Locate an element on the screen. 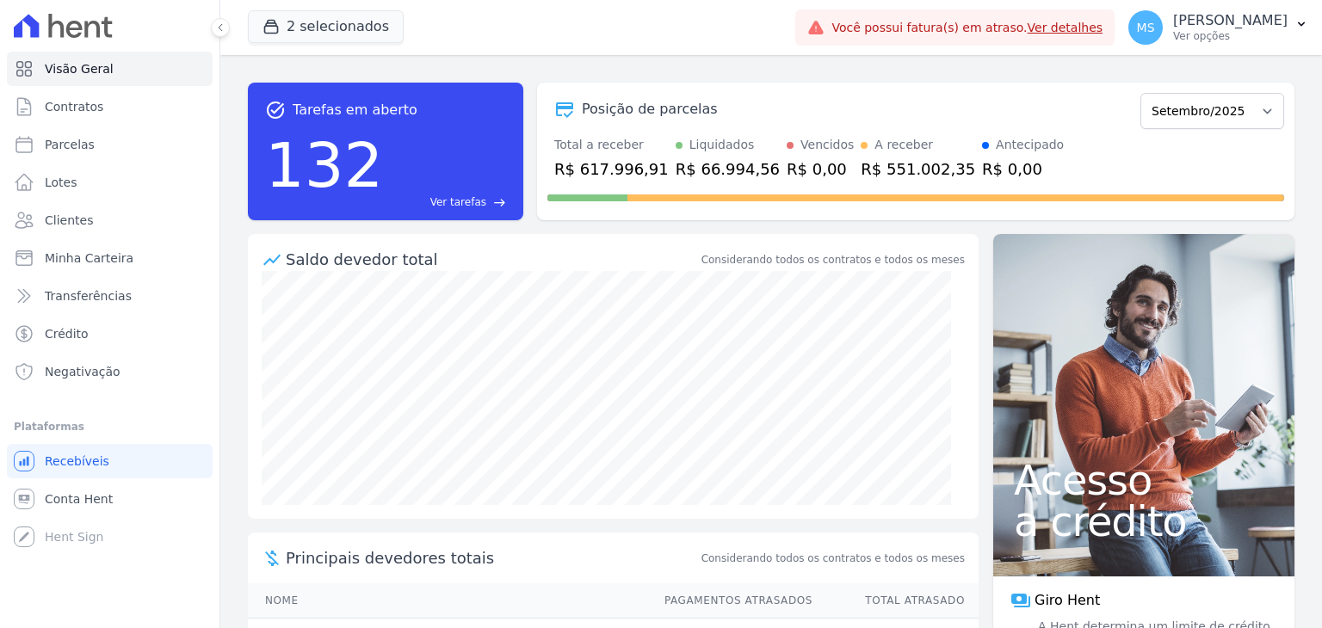 The width and height of the screenshot is (1322, 628). a: Minha Carteira is located at coordinates (109, 258).